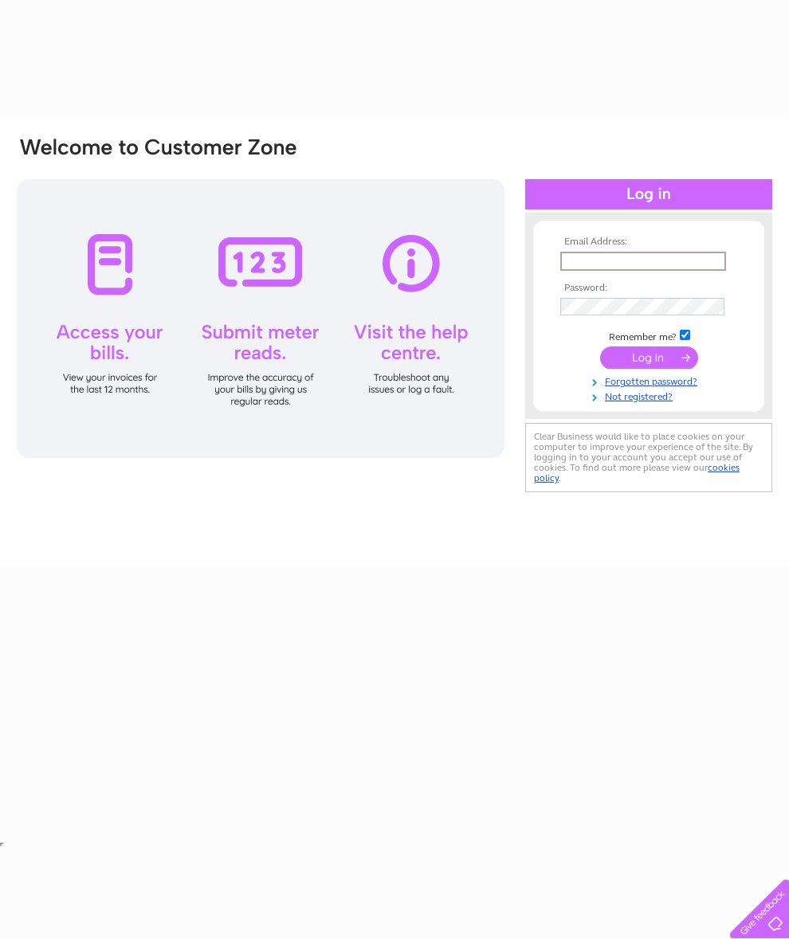 The image size is (789, 939). What do you see at coordinates (648, 358) in the screenshot?
I see `input: Submit` at bounding box center [648, 358].